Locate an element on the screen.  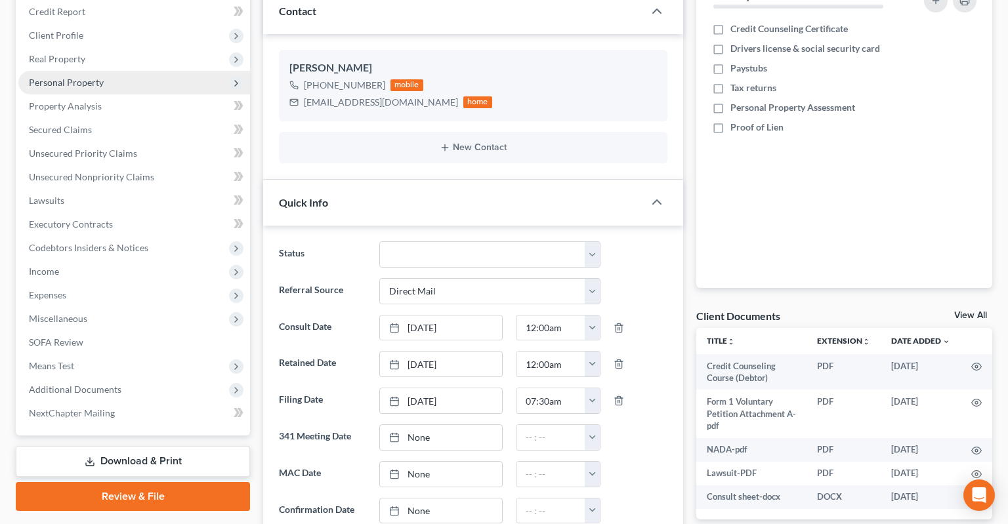
a: Review & File is located at coordinates (133, 497).